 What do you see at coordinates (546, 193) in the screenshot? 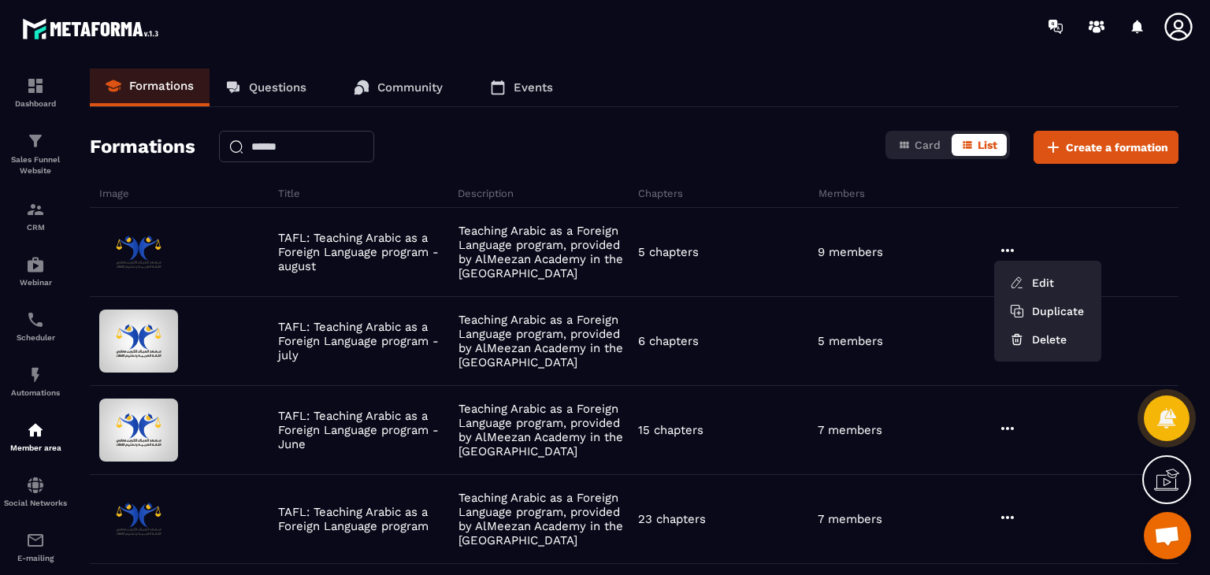
I see `h6: Description` at bounding box center [546, 193].